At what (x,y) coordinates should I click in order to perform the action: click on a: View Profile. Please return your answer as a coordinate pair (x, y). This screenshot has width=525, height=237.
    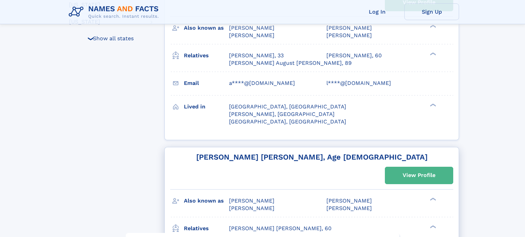
    Looking at the image, I should click on (419, 176).